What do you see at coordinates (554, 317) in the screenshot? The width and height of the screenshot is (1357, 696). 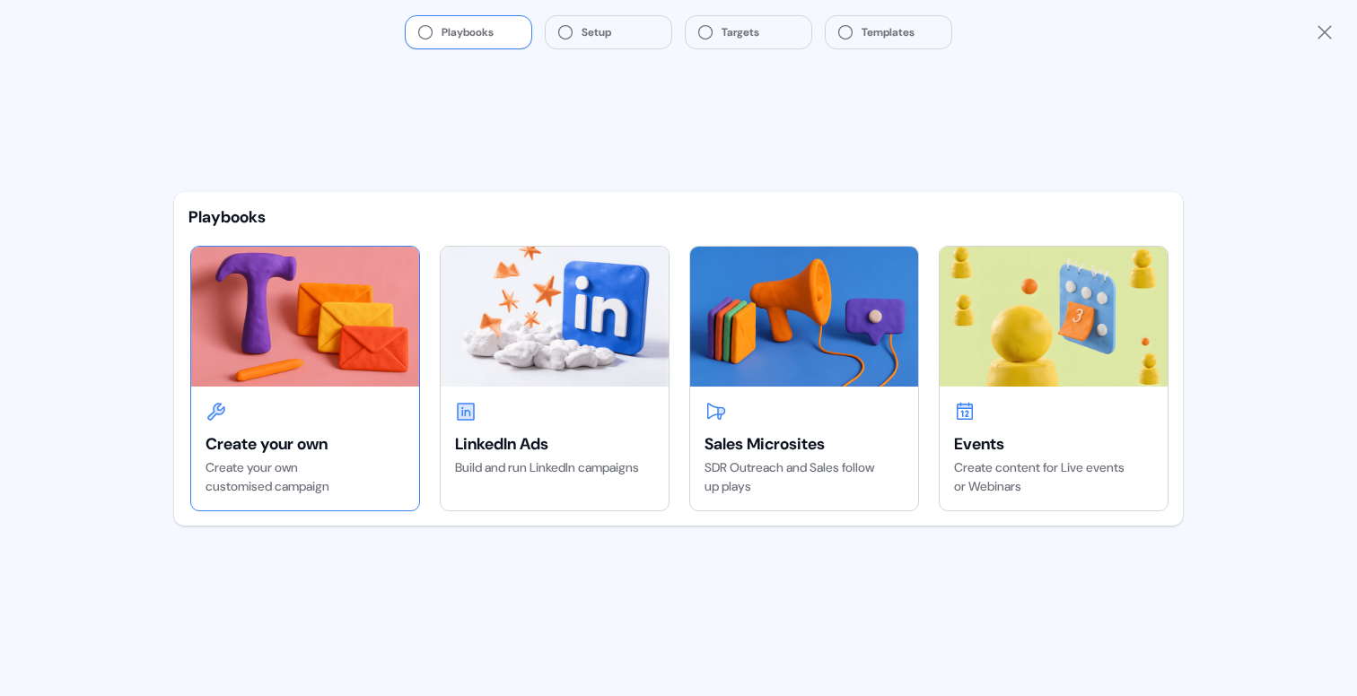 I see `img: LinkedIn Ads` at bounding box center [554, 317].